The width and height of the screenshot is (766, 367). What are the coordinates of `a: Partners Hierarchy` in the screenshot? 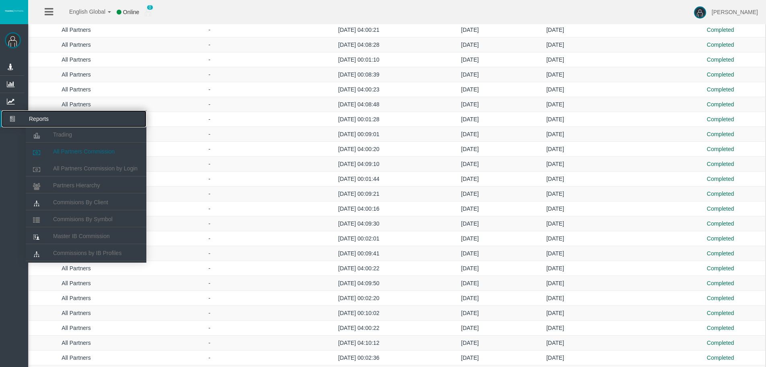 It's located at (86, 185).